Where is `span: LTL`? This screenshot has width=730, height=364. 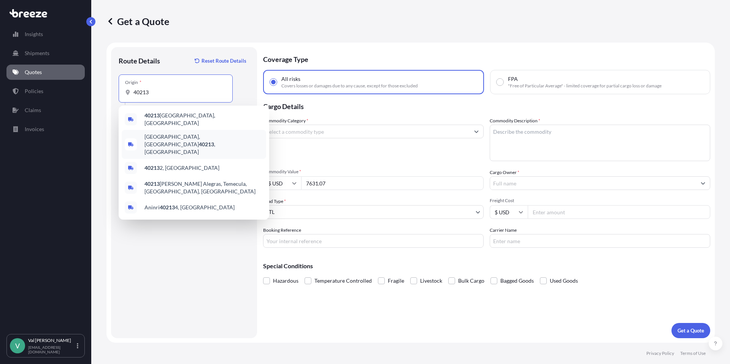
span: LTL is located at coordinates (270, 212).